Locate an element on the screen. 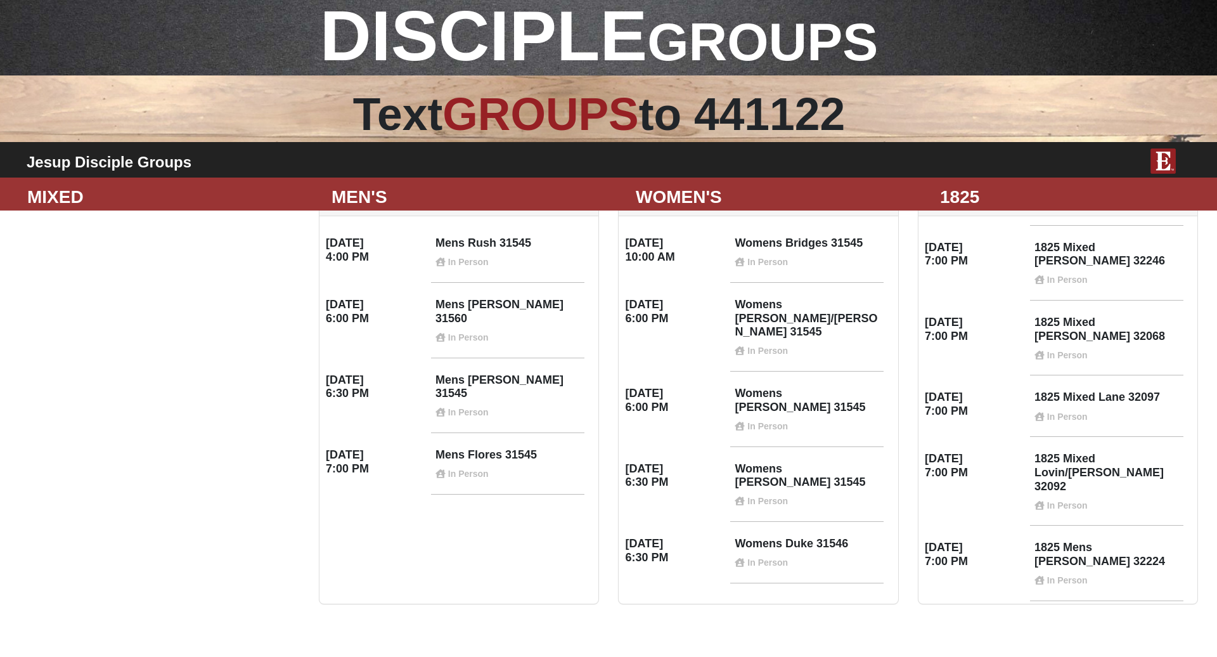  b: Jesup Disciple Groups is located at coordinates (109, 162).